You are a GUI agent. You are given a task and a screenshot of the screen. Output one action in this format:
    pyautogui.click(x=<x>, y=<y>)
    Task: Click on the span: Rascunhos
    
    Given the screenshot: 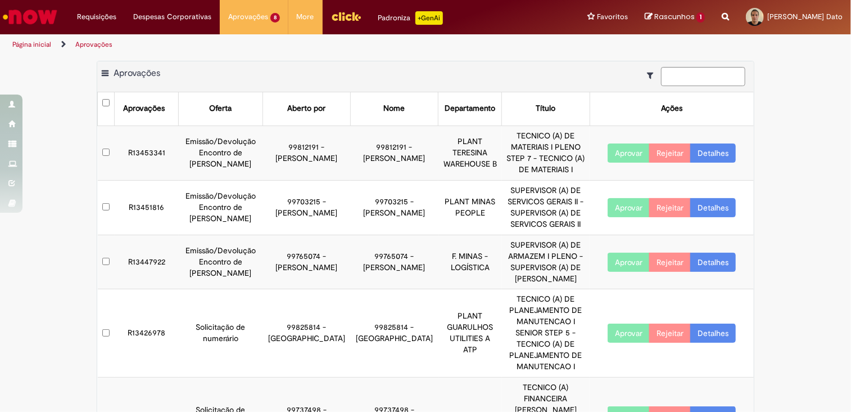 What is the action you would take?
    pyautogui.click(x=675, y=16)
    